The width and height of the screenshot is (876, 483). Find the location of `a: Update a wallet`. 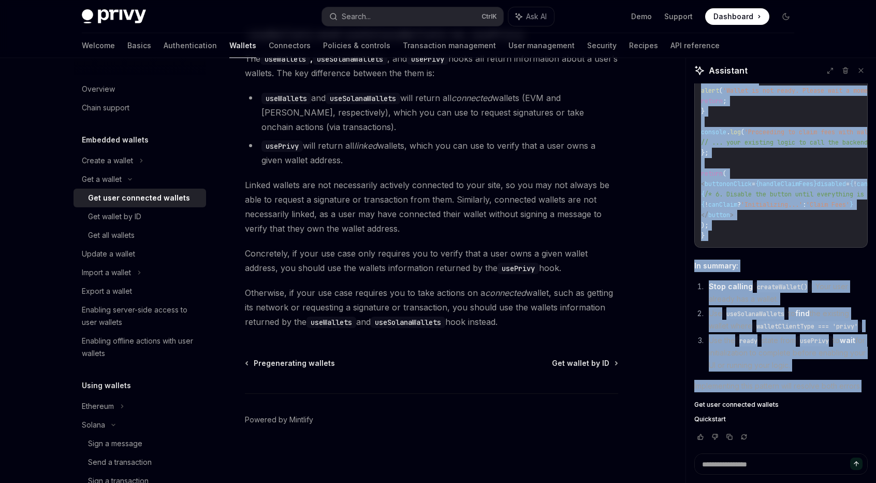

a: Update a wallet is located at coordinates (140, 254).